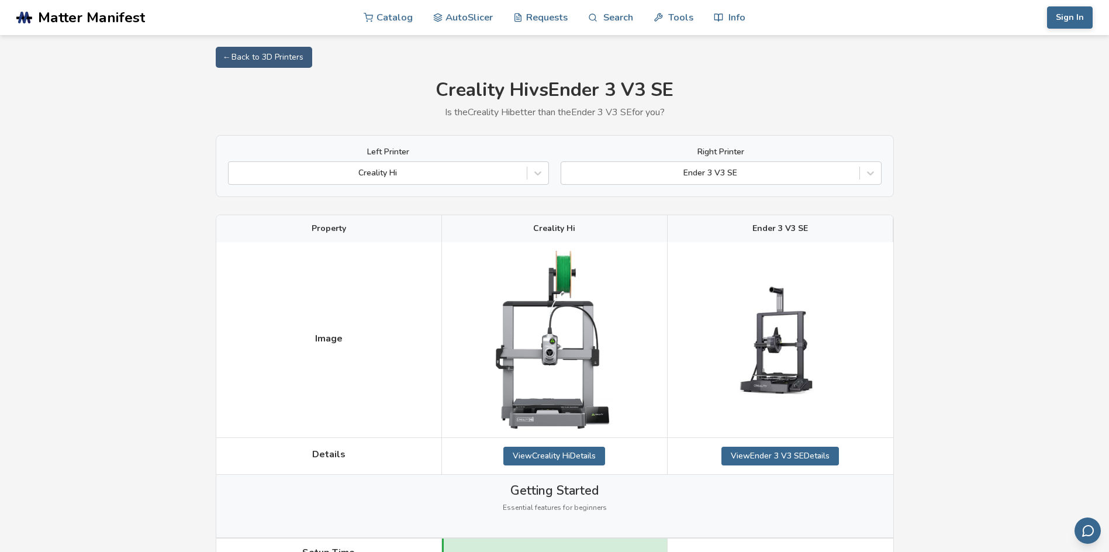  I want to click on button: Sign In, so click(1070, 18).